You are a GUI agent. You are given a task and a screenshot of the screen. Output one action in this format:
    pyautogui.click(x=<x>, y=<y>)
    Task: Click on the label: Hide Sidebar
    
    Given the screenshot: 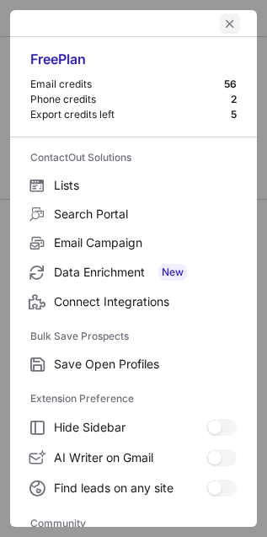 What is the action you would take?
    pyautogui.click(x=133, y=427)
    